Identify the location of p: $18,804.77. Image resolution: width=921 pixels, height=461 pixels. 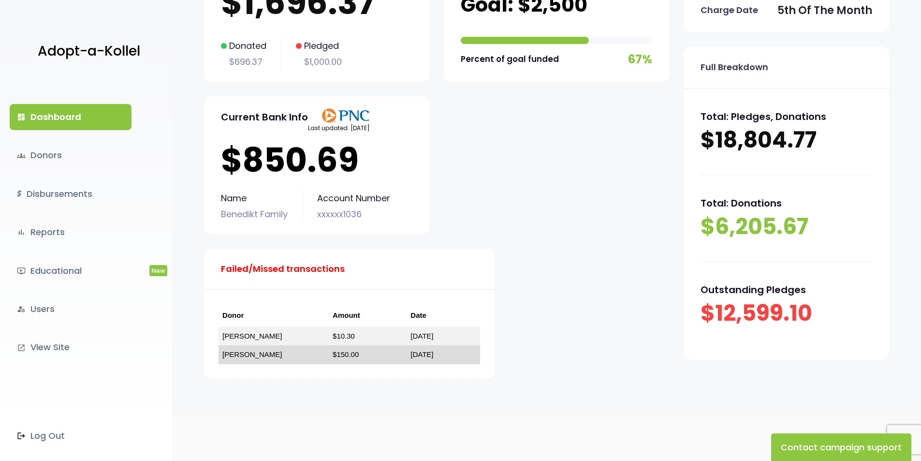
(786, 140).